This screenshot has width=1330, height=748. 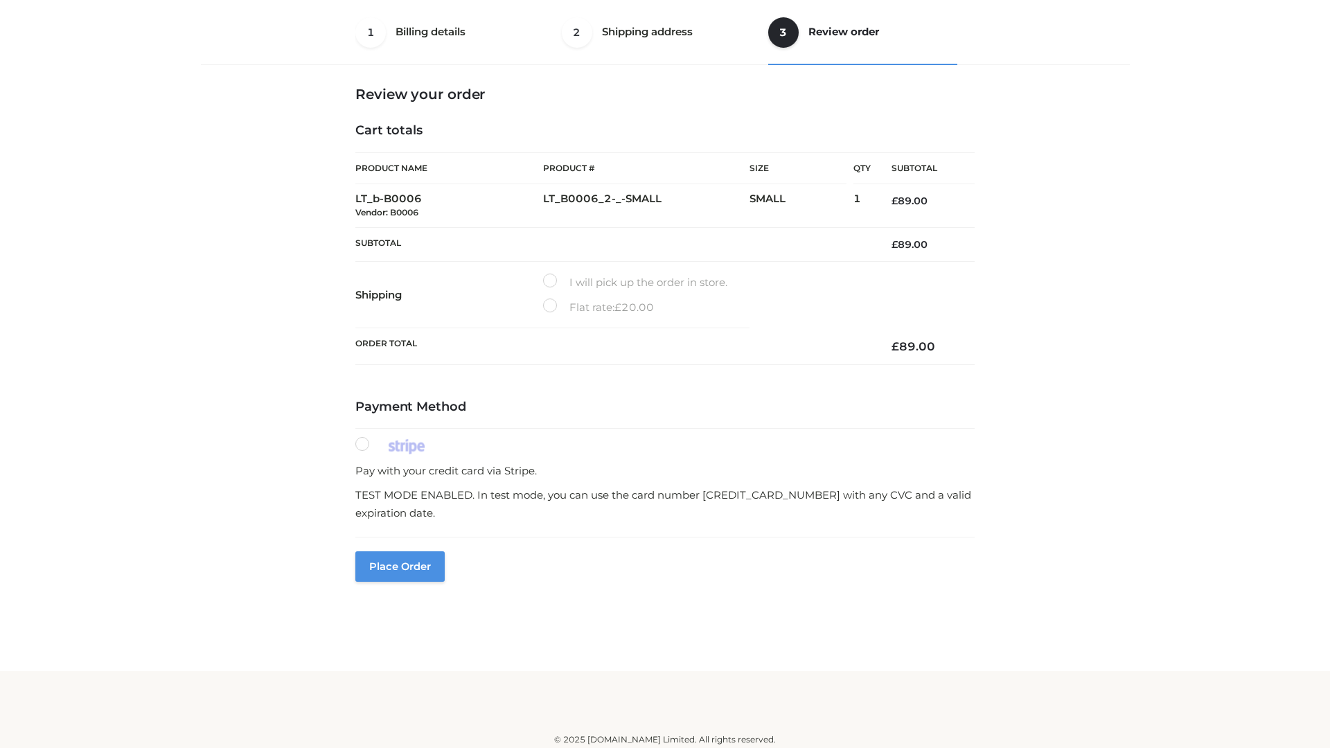 I want to click on button: Place order, so click(x=400, y=567).